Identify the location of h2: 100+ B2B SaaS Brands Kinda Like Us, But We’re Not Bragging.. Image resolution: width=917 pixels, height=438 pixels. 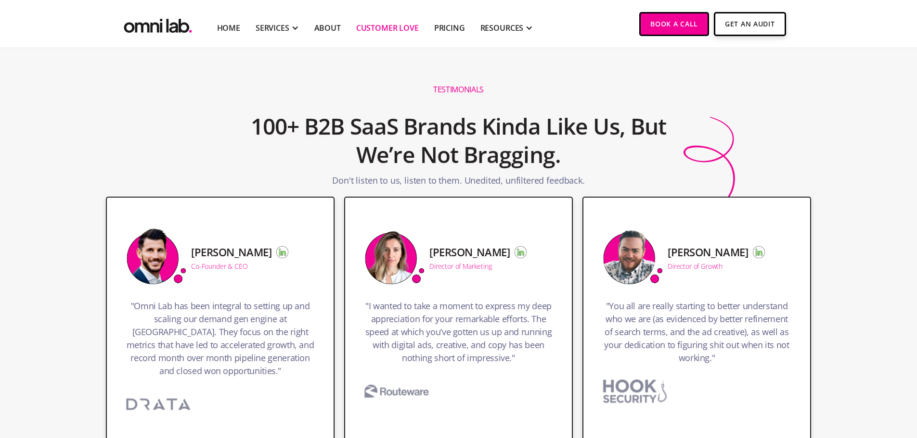
(459, 141).